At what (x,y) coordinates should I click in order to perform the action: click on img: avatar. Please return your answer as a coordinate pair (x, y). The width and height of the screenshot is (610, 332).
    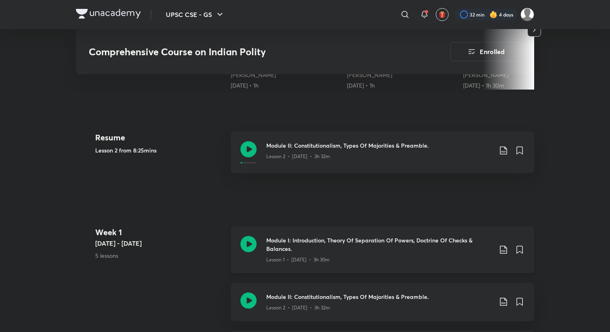
    Looking at the image, I should click on (442, 15).